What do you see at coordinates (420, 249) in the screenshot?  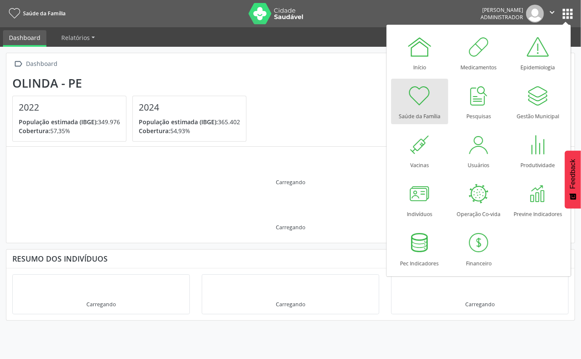 I see `a: Pec Indicadores` at bounding box center [420, 249].